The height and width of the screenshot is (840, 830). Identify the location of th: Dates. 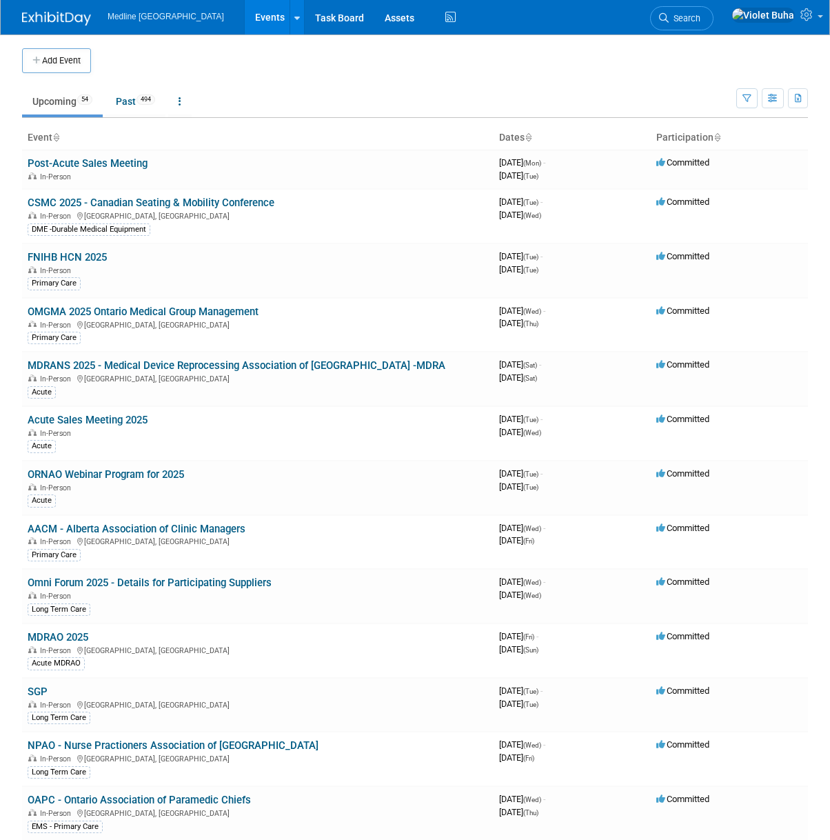
(572, 138).